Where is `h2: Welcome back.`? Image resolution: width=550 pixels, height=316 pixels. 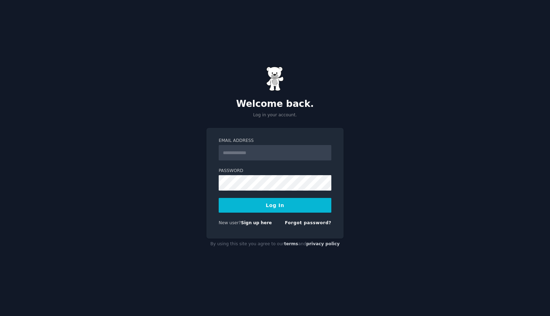 h2: Welcome back. is located at coordinates (275, 104).